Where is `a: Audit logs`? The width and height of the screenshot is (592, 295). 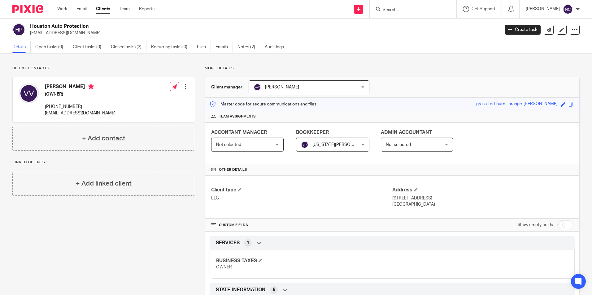 a: Audit logs is located at coordinates (277, 47).